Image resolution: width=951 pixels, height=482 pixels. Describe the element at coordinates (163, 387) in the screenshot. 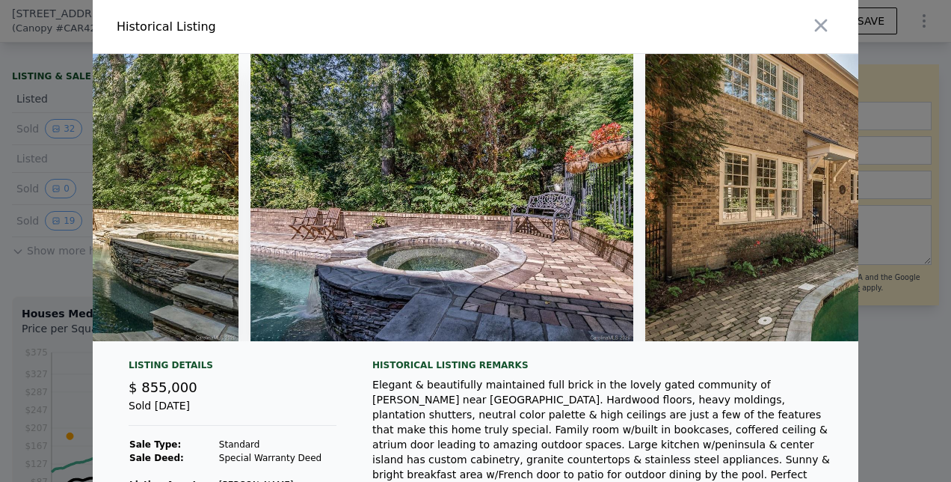

I see `span: $ 855,000` at that location.